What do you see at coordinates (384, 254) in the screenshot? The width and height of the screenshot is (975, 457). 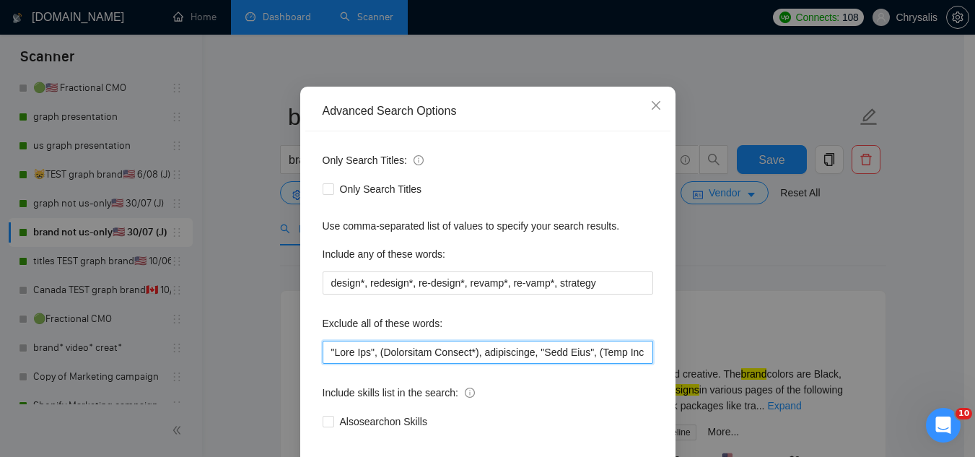 I see `label: Include any of these words:` at bounding box center [384, 254].